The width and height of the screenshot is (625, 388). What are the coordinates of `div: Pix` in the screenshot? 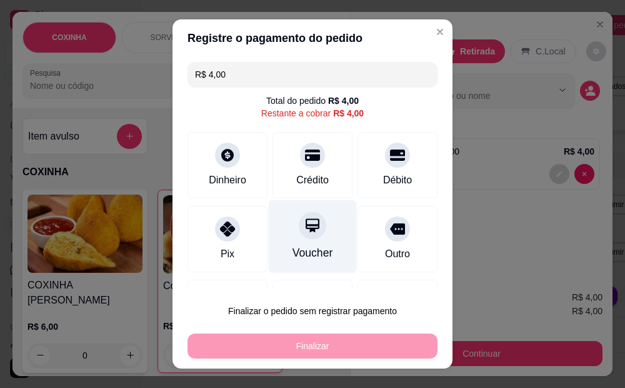 It's located at (228, 254).